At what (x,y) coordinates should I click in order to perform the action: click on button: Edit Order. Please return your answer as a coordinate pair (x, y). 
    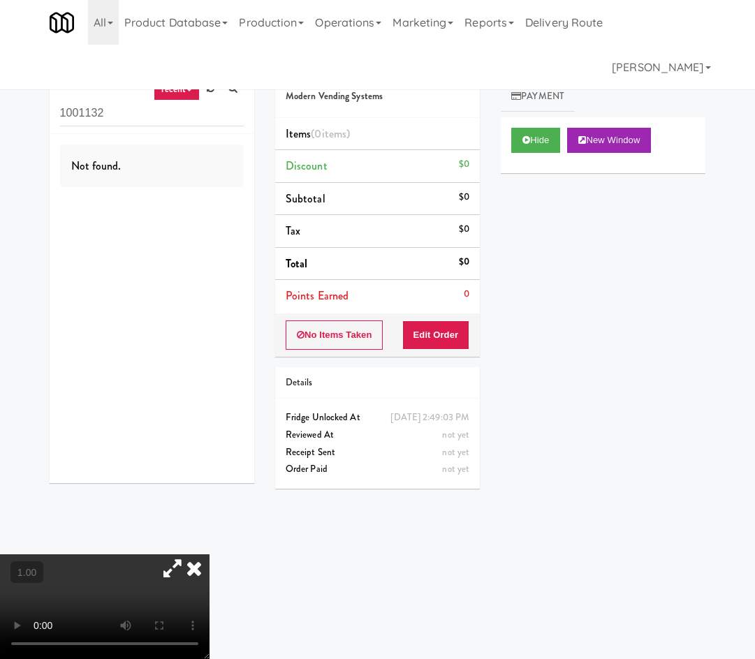
    Looking at the image, I should click on (436, 335).